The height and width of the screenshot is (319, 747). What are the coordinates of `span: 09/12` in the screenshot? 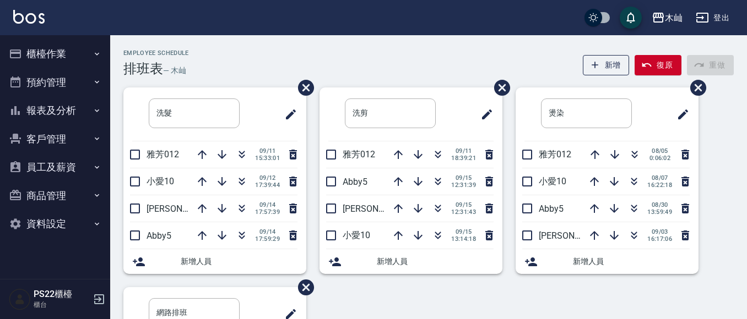 It's located at (267, 178).